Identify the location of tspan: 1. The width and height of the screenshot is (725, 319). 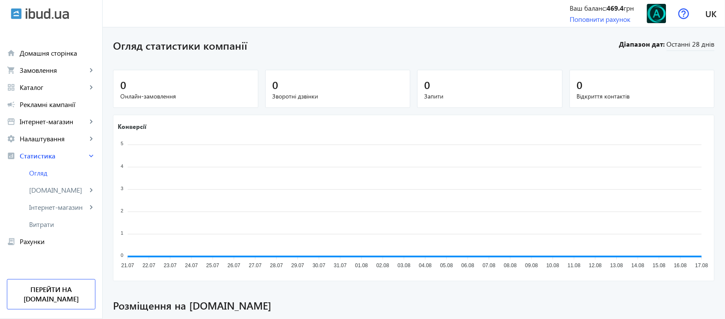
(122, 233).